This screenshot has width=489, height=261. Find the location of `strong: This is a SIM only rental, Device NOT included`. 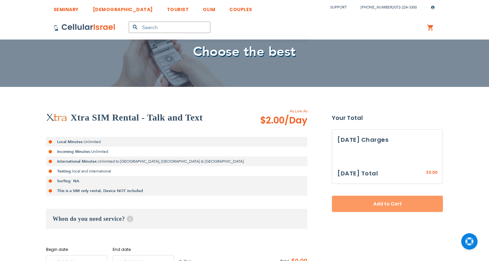

strong: This is a SIM only rental, Device NOT included is located at coordinates (100, 191).